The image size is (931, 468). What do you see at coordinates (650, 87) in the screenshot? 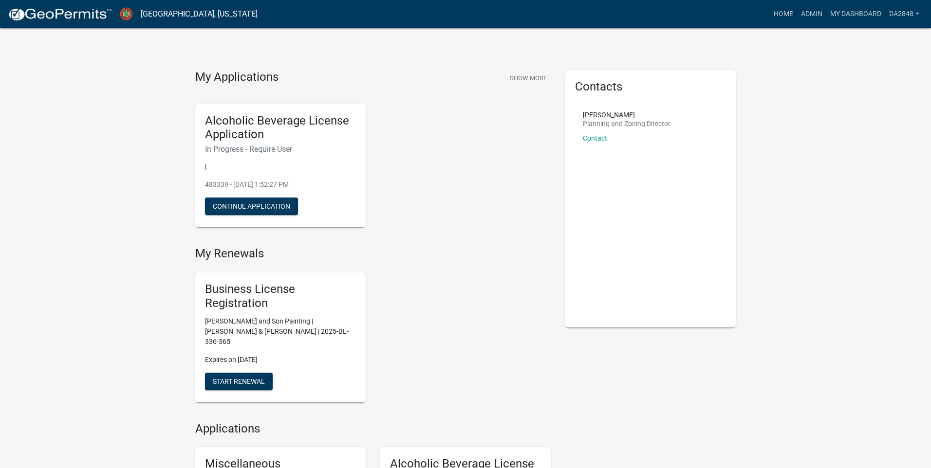
I see `h5: Contacts` at bounding box center [650, 87].